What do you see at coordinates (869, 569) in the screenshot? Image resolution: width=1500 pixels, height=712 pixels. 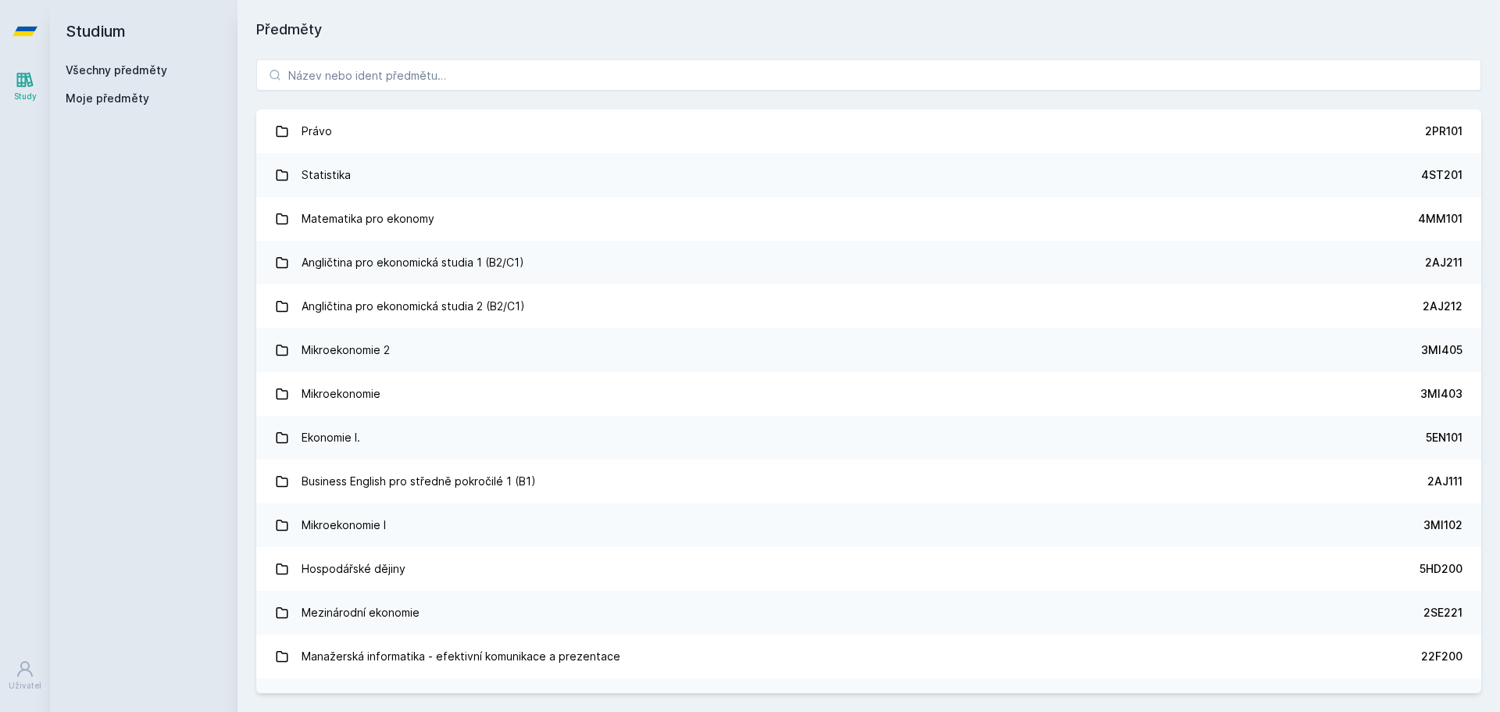 I see `a: Hospodářské dějiny 5HD200` at bounding box center [869, 569].